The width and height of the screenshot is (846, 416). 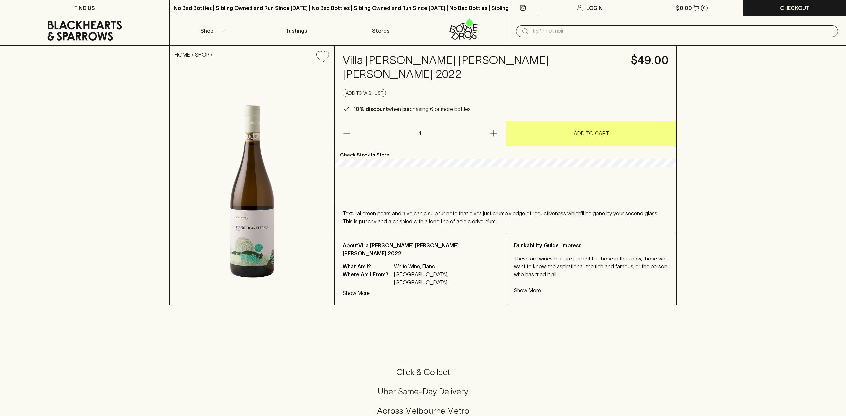 What do you see at coordinates (506, 153) in the screenshot?
I see `p: Check Stock In Store` at bounding box center [506, 153].